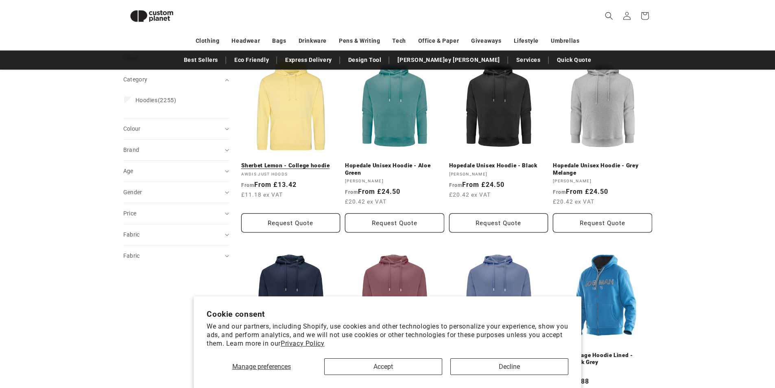 Image resolution: width=775 pixels, height=388 pixels. I want to click on span: Category, so click(135, 79).